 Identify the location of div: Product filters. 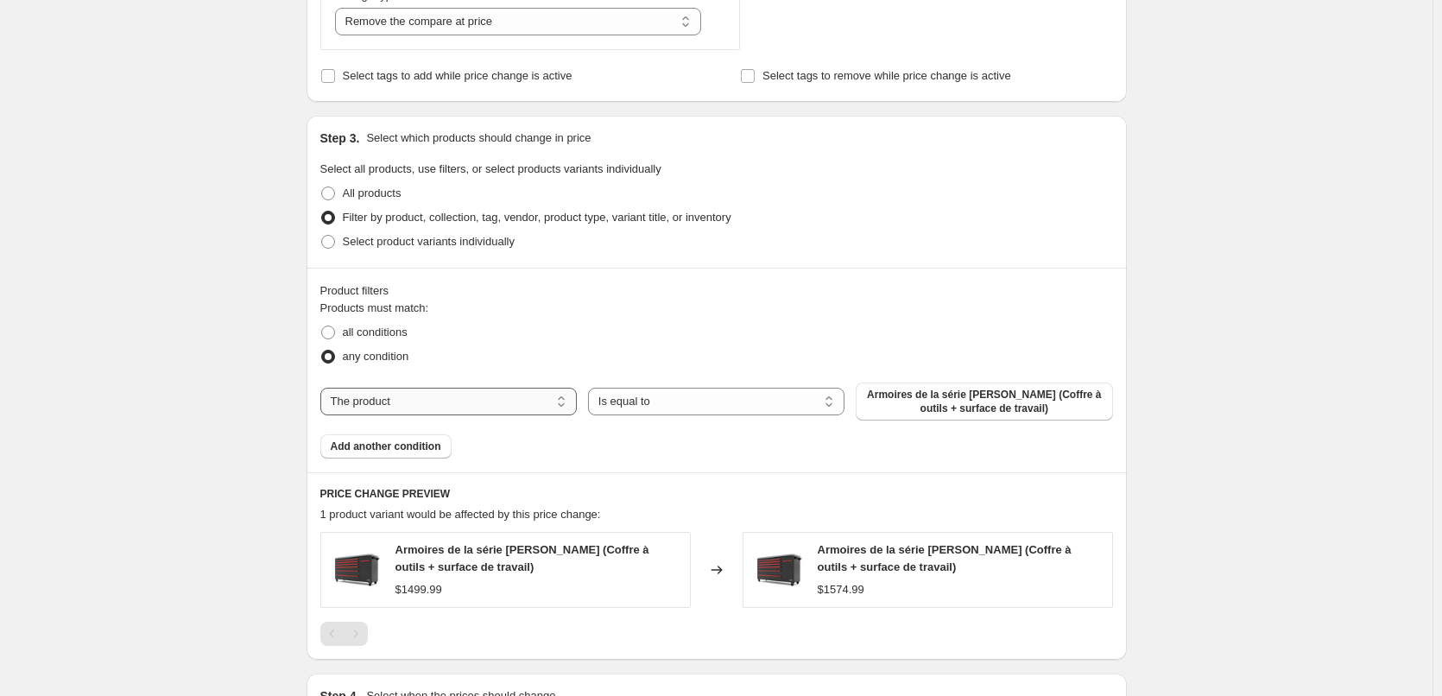
(717, 291).